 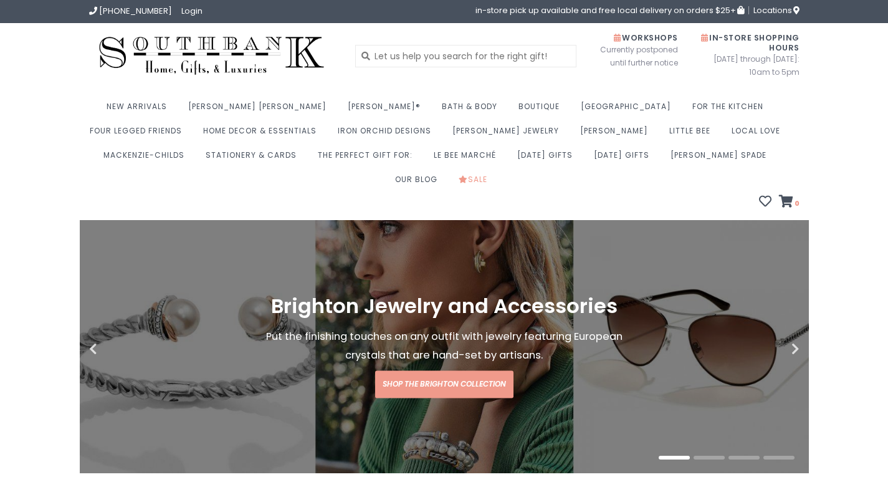 I want to click on span: in-store pick up available and free local delivery on orders $25+, so click(x=609, y=10).